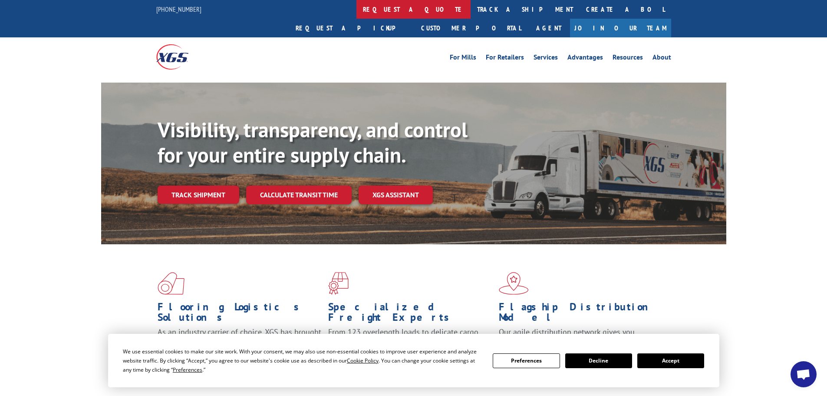  Describe the element at coordinates (171, 283) in the screenshot. I see `img: xgs-icon-total-supply-chain-intelligence-red` at that location.